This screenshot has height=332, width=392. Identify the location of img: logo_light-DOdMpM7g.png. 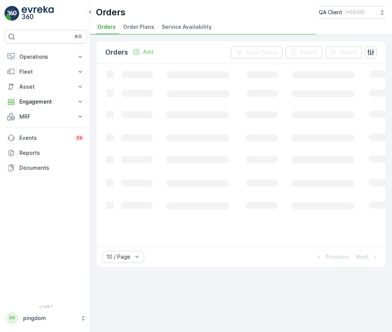
(38, 13).